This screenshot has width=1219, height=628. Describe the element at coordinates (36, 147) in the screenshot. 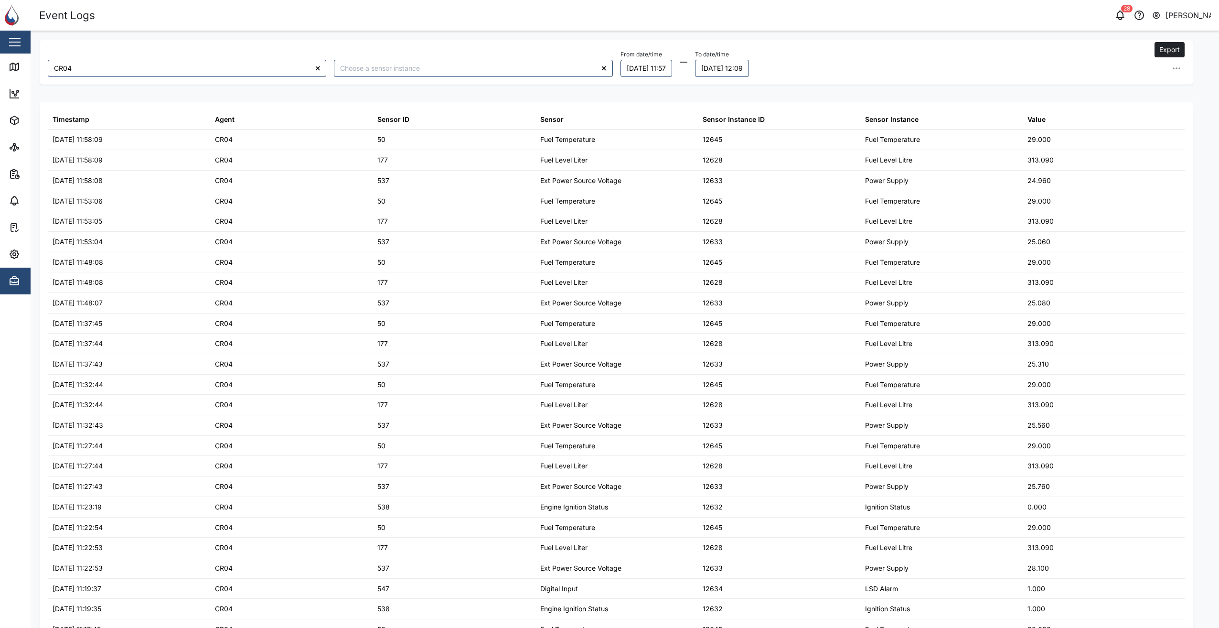

I see `div: Sites` at that location.